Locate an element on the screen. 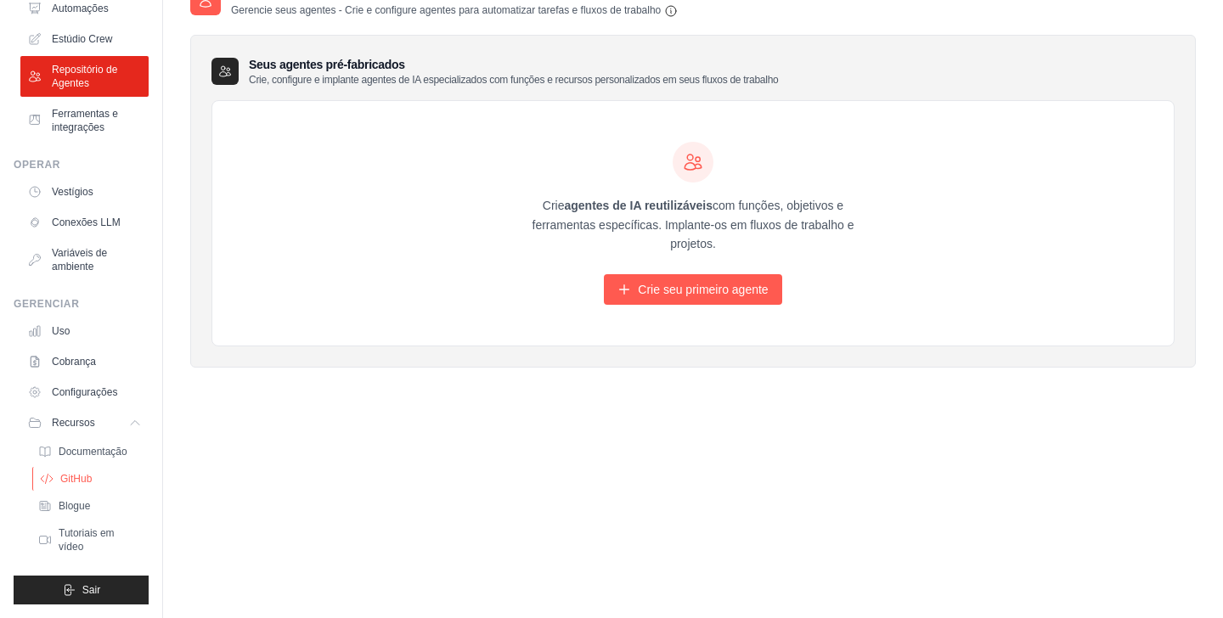  font: Variáveis ​​de ambiente is located at coordinates (79, 260).